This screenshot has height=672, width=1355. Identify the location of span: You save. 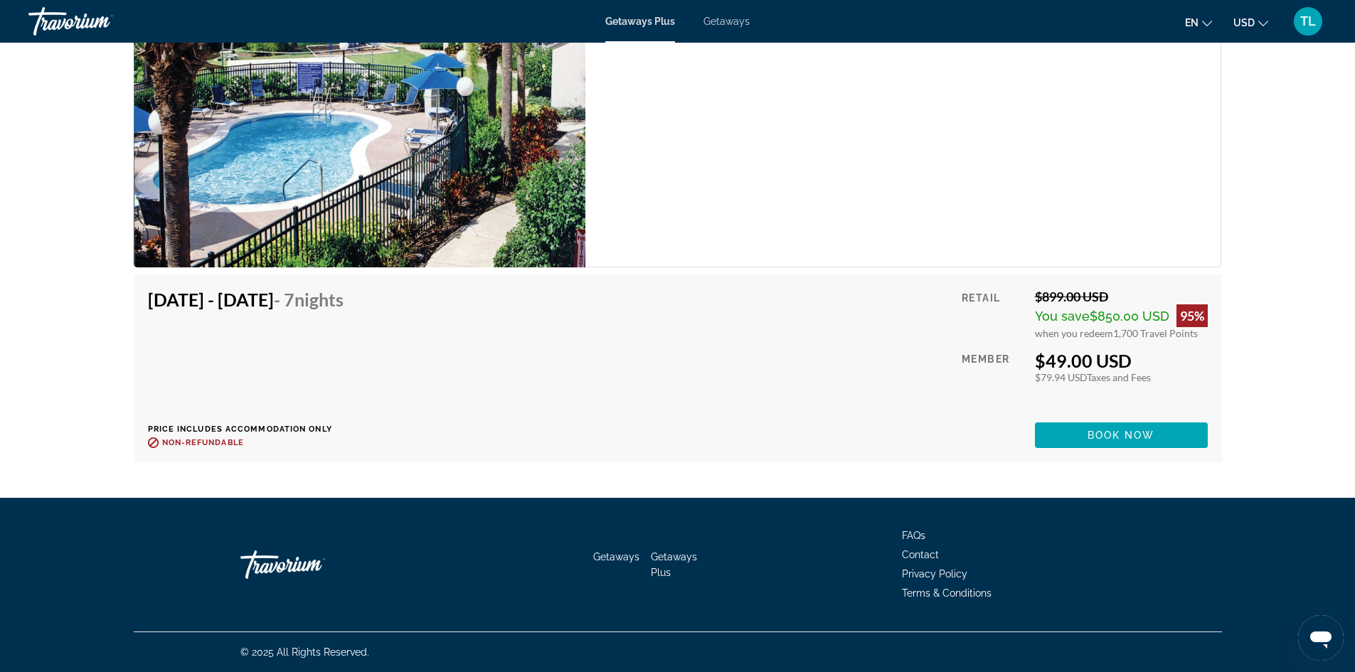
(1062, 316).